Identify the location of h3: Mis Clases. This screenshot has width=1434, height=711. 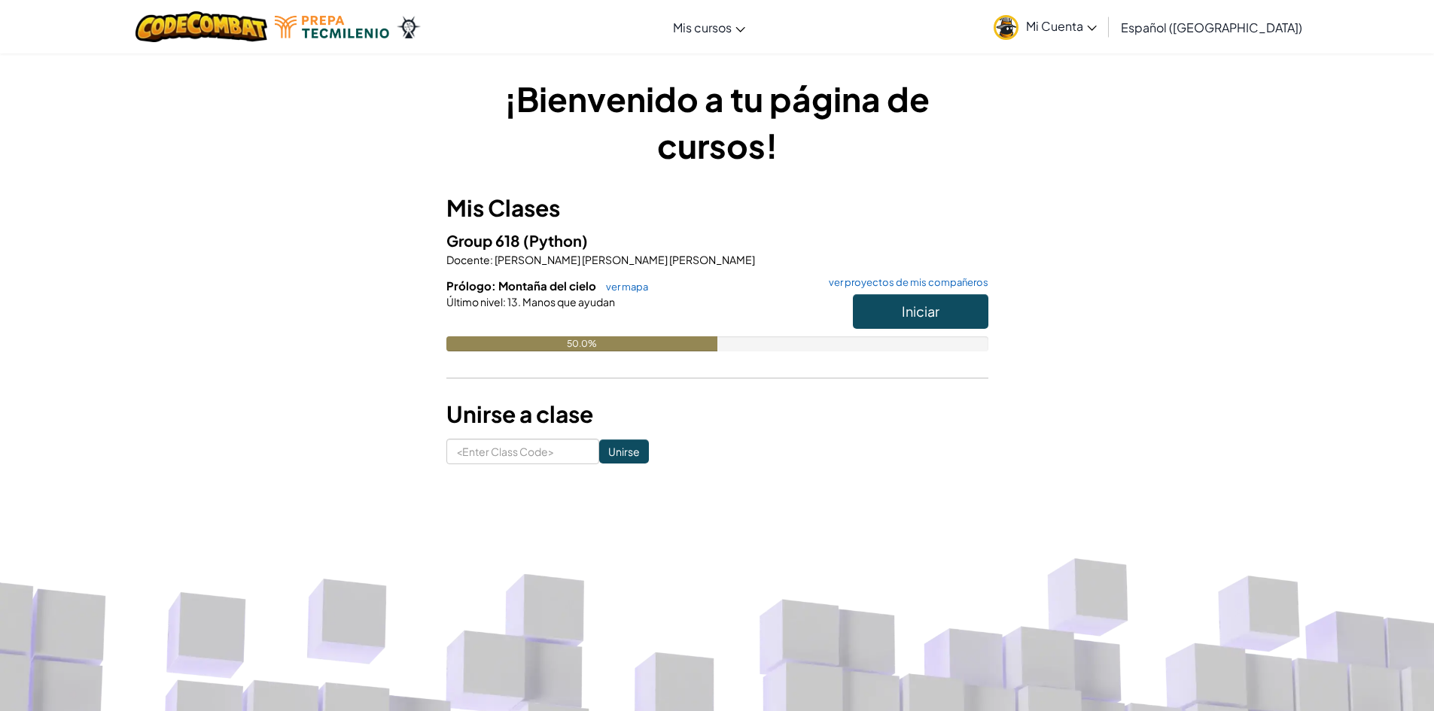
(717, 208).